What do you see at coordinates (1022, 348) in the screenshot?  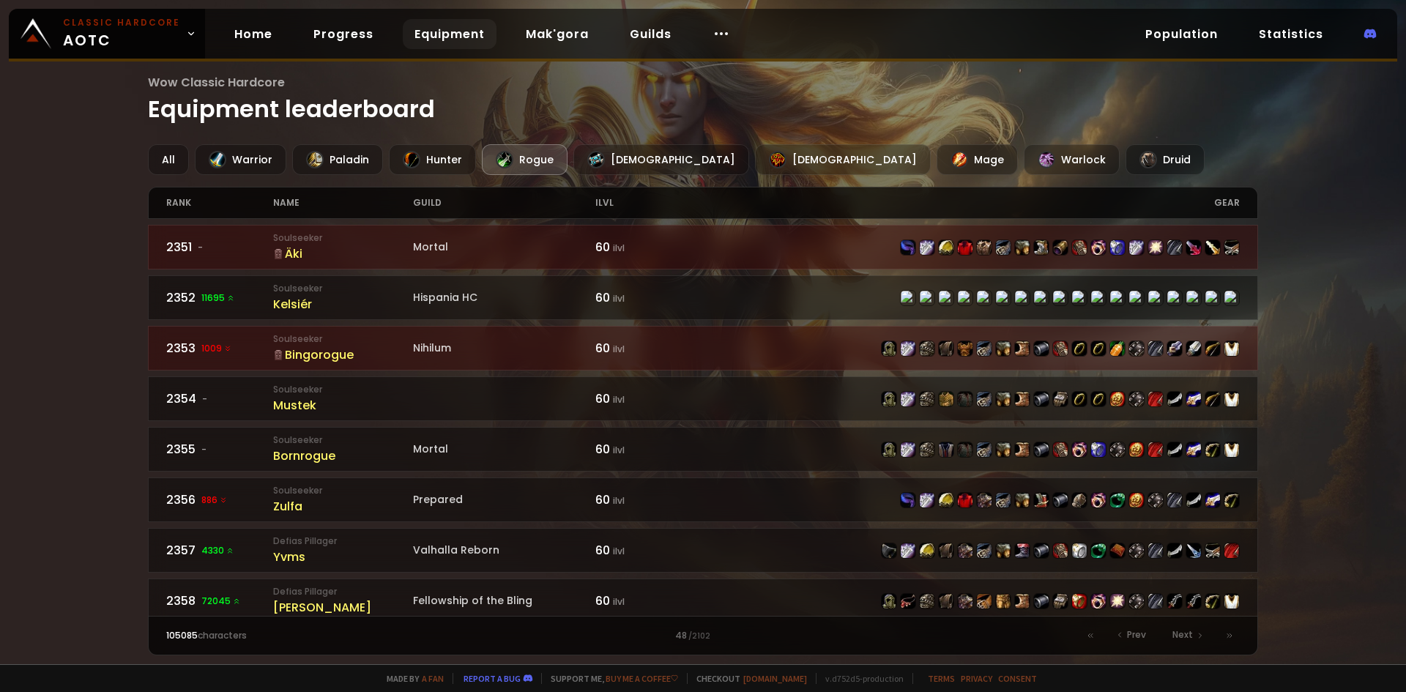 I see `img: item-16711` at bounding box center [1022, 348].